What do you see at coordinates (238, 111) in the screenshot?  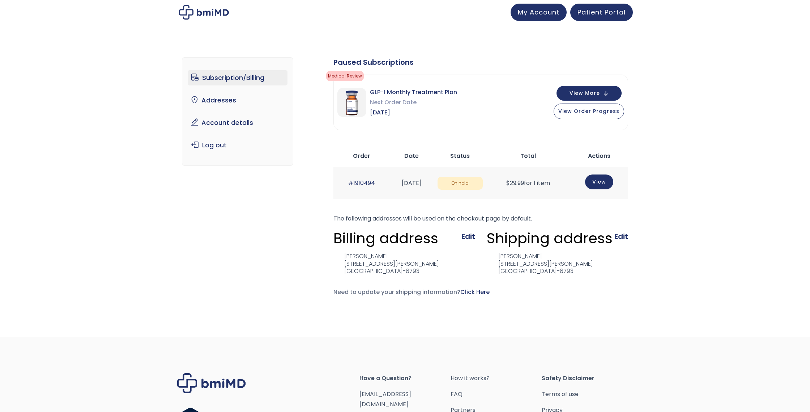 I see `nav: Account pages` at bounding box center [238, 111].